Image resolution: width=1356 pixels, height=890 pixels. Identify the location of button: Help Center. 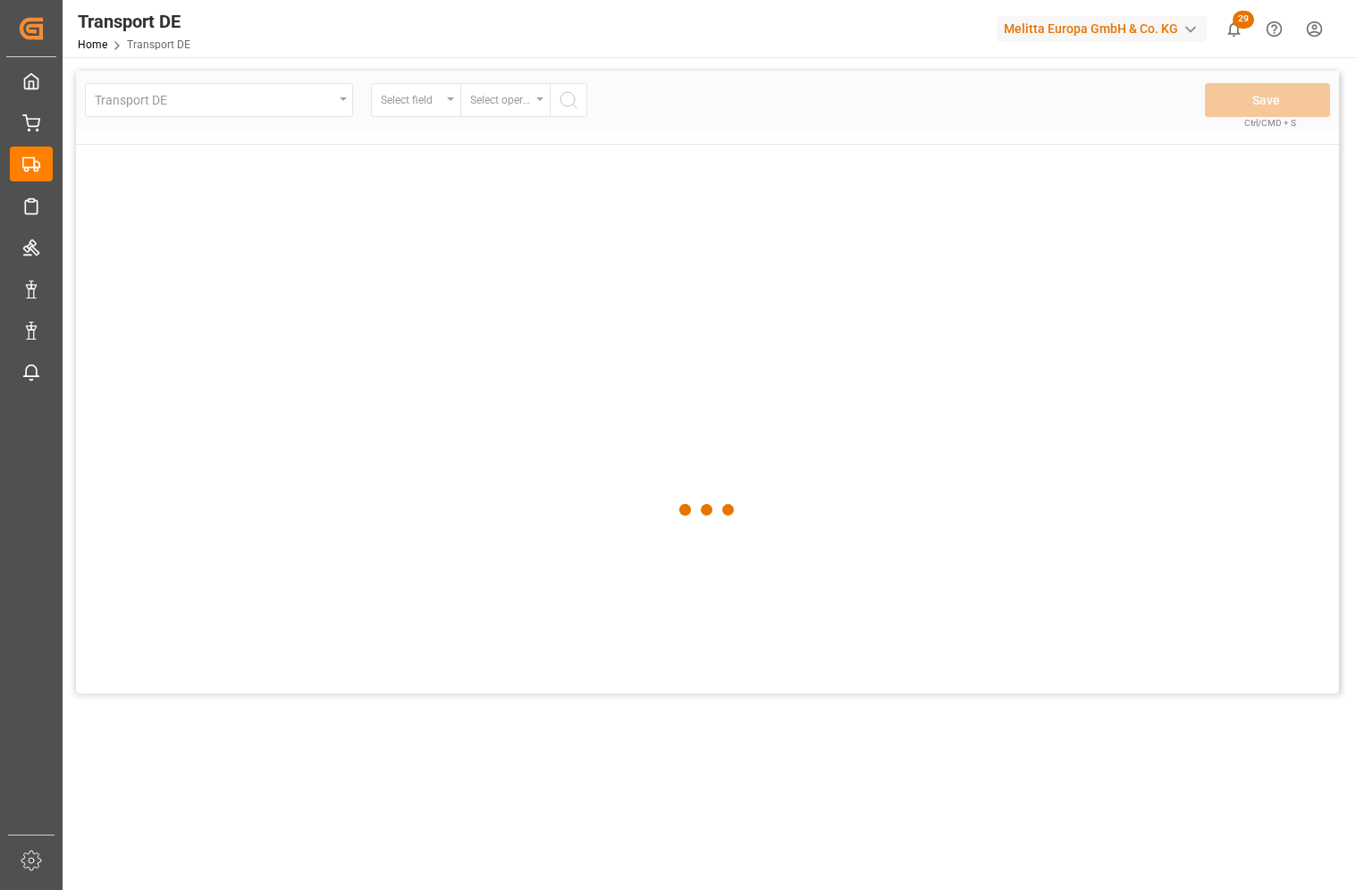
(1274, 29).